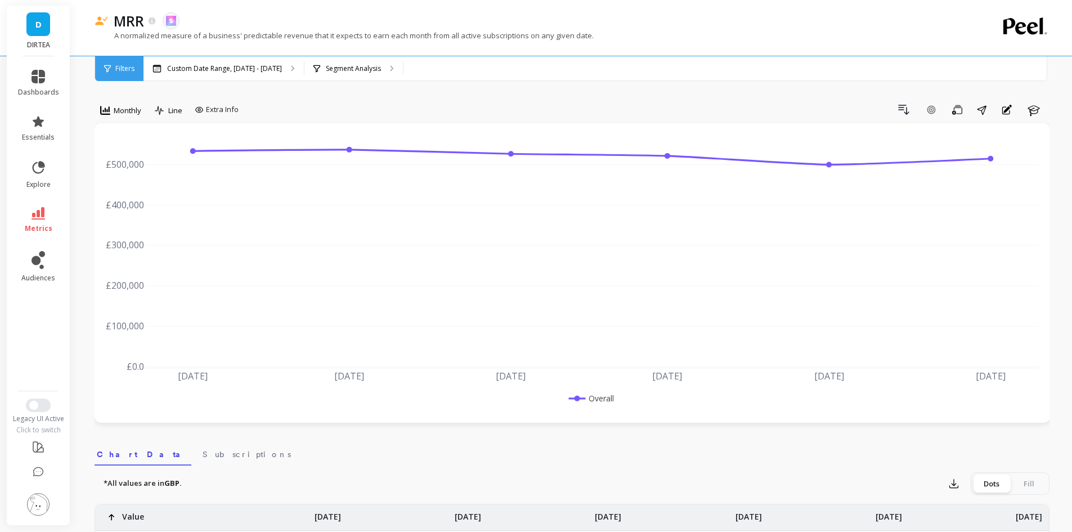 This screenshot has width=1072, height=532. I want to click on span: Line, so click(175, 110).